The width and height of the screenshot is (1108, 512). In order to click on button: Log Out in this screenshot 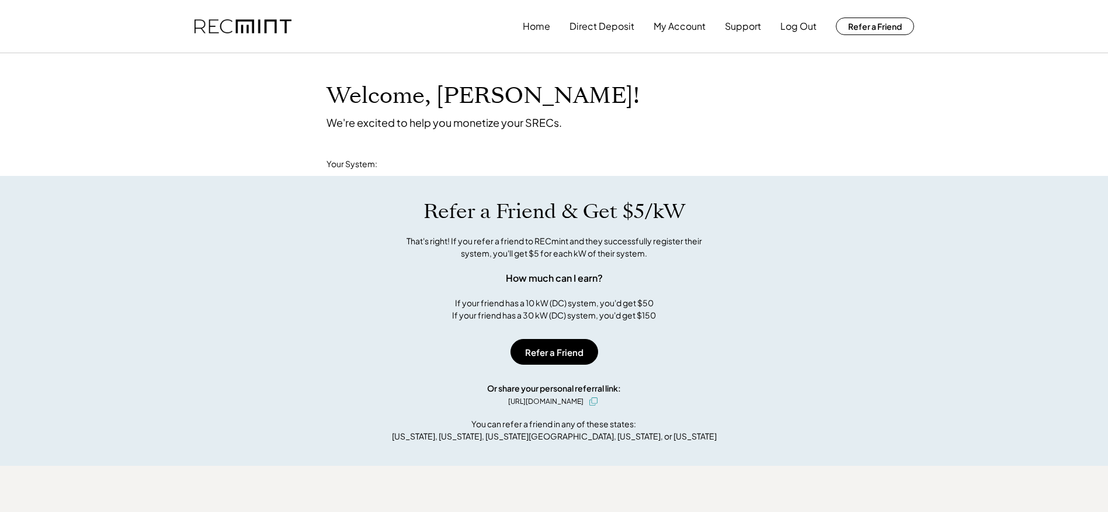, I will do `click(798, 26)`.